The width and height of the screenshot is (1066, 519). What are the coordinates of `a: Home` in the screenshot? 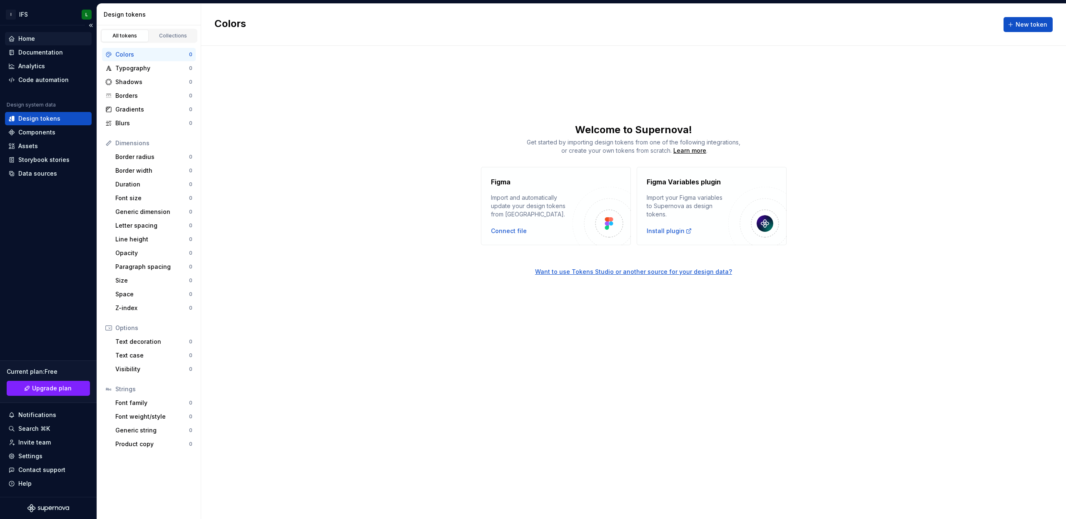 It's located at (48, 39).